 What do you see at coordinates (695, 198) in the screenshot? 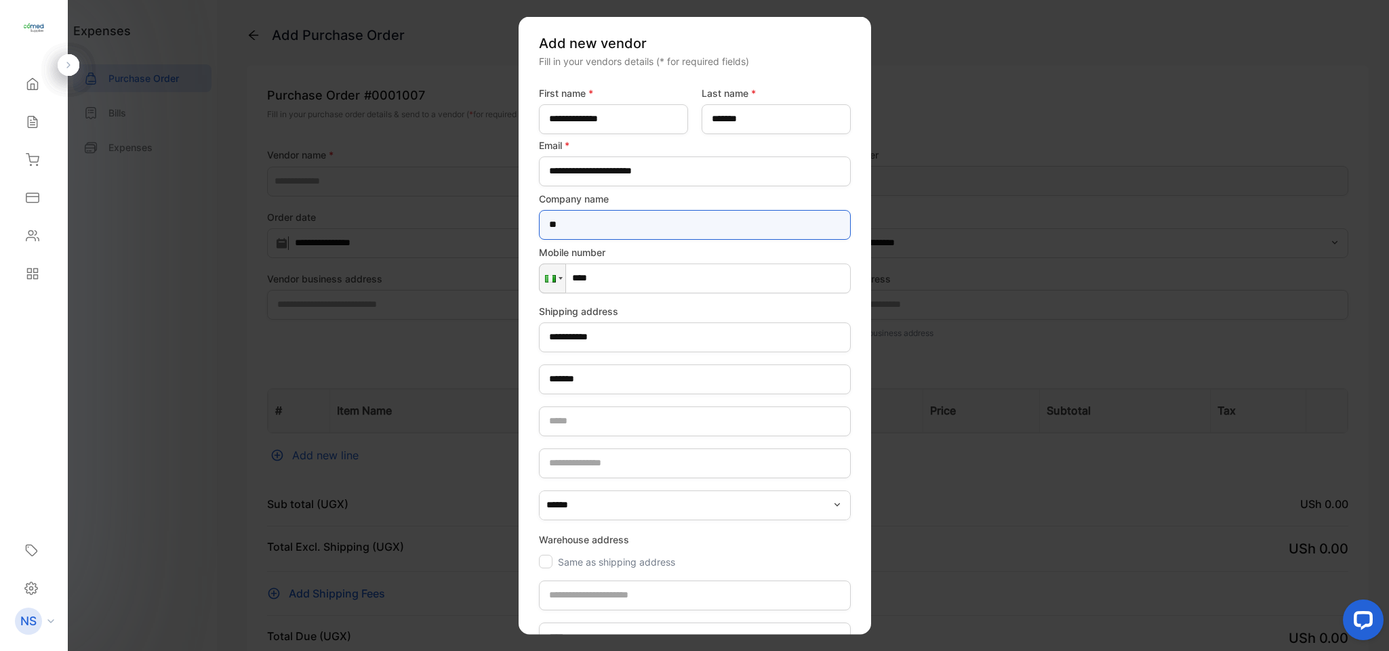
I see `label: Company name` at bounding box center [695, 198].